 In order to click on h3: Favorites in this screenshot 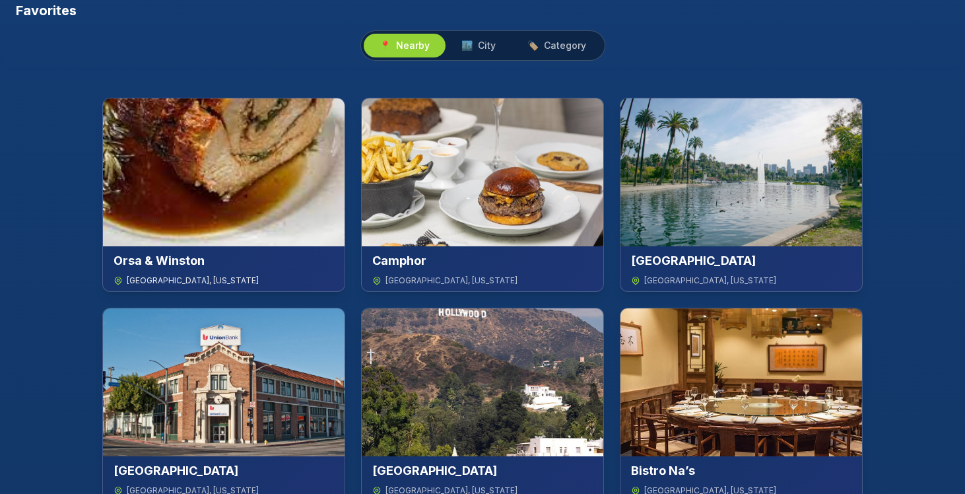, I will do `click(46, 11)`.